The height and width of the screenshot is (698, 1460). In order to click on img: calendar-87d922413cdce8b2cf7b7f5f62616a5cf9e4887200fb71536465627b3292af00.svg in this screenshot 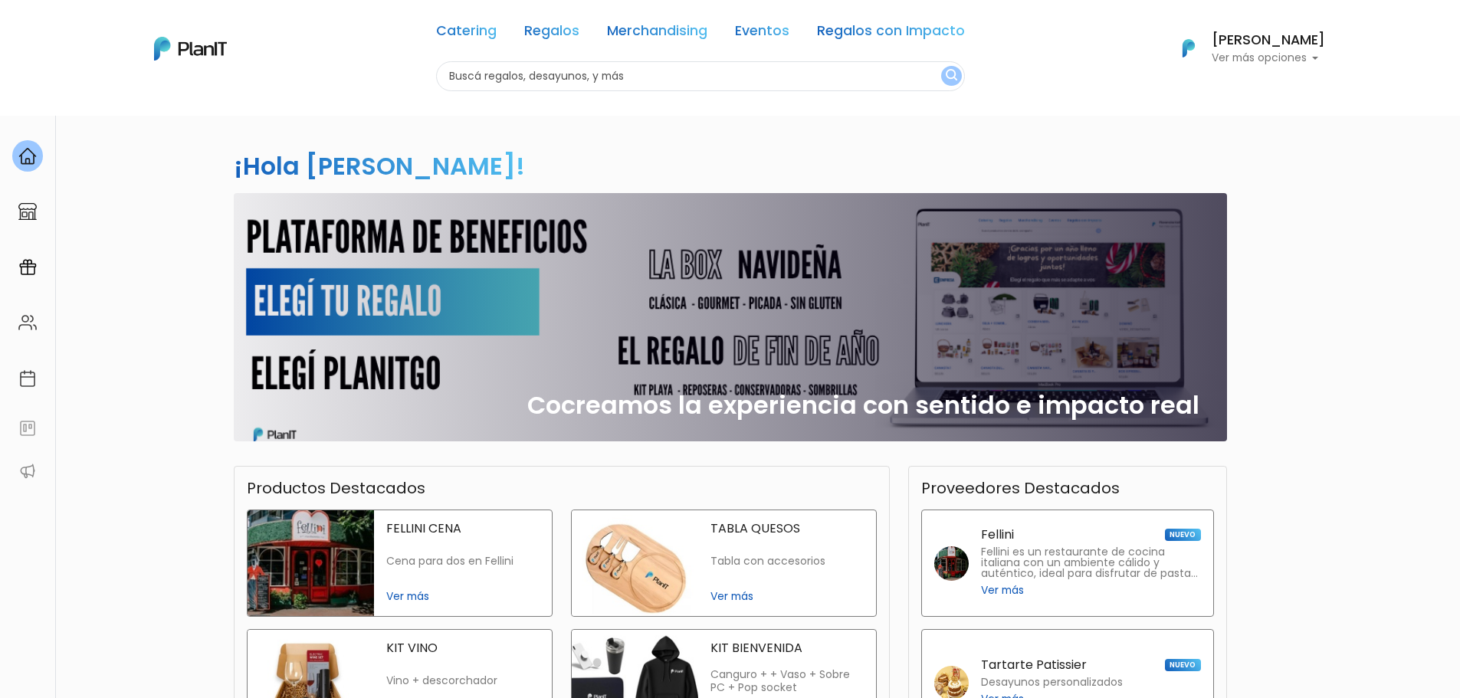, I will do `click(28, 379)`.